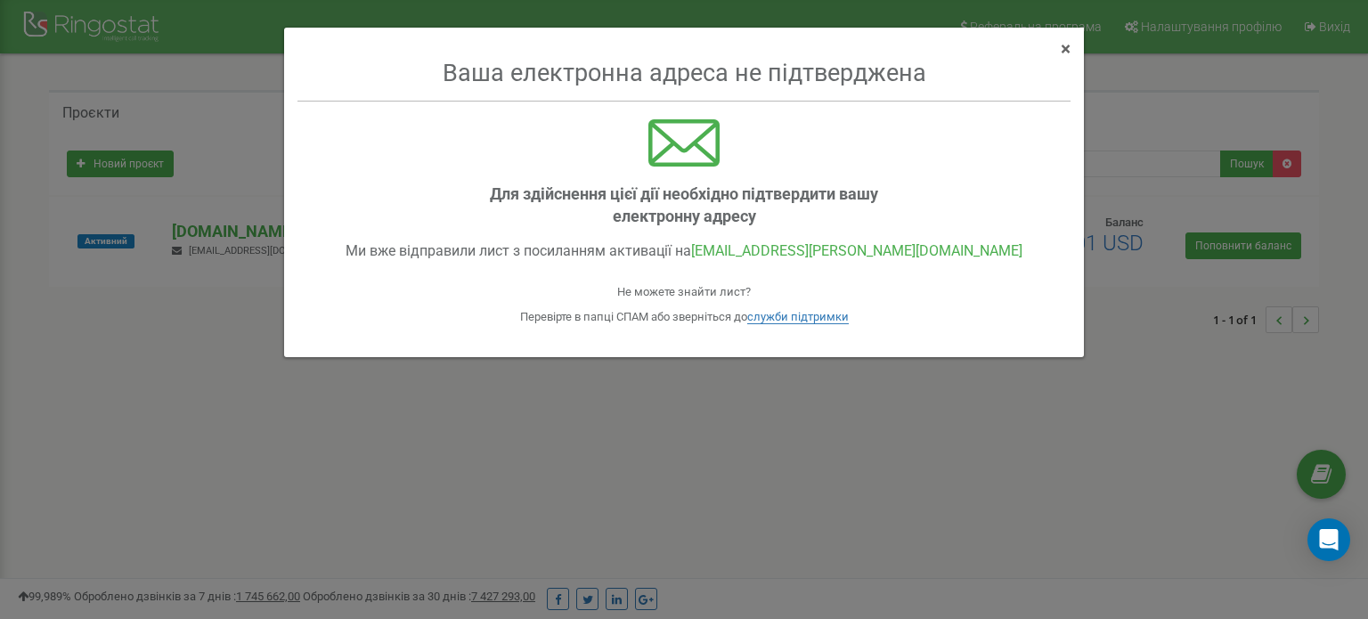 This screenshot has height=619, width=1368. I want to click on span: служби підтримки, so click(798, 317).